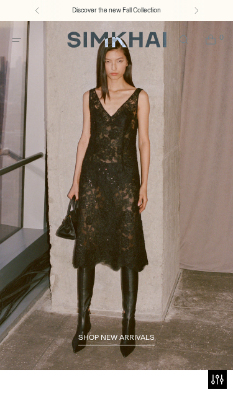 The image size is (233, 395). Describe the element at coordinates (116, 11) in the screenshot. I see `a: Discover the new Fall Collection` at that location.